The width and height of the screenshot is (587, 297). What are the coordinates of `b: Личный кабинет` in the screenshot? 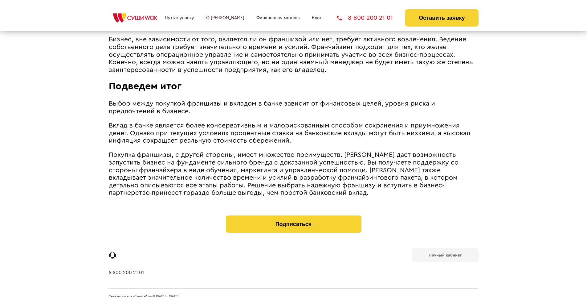 It's located at (446, 255).